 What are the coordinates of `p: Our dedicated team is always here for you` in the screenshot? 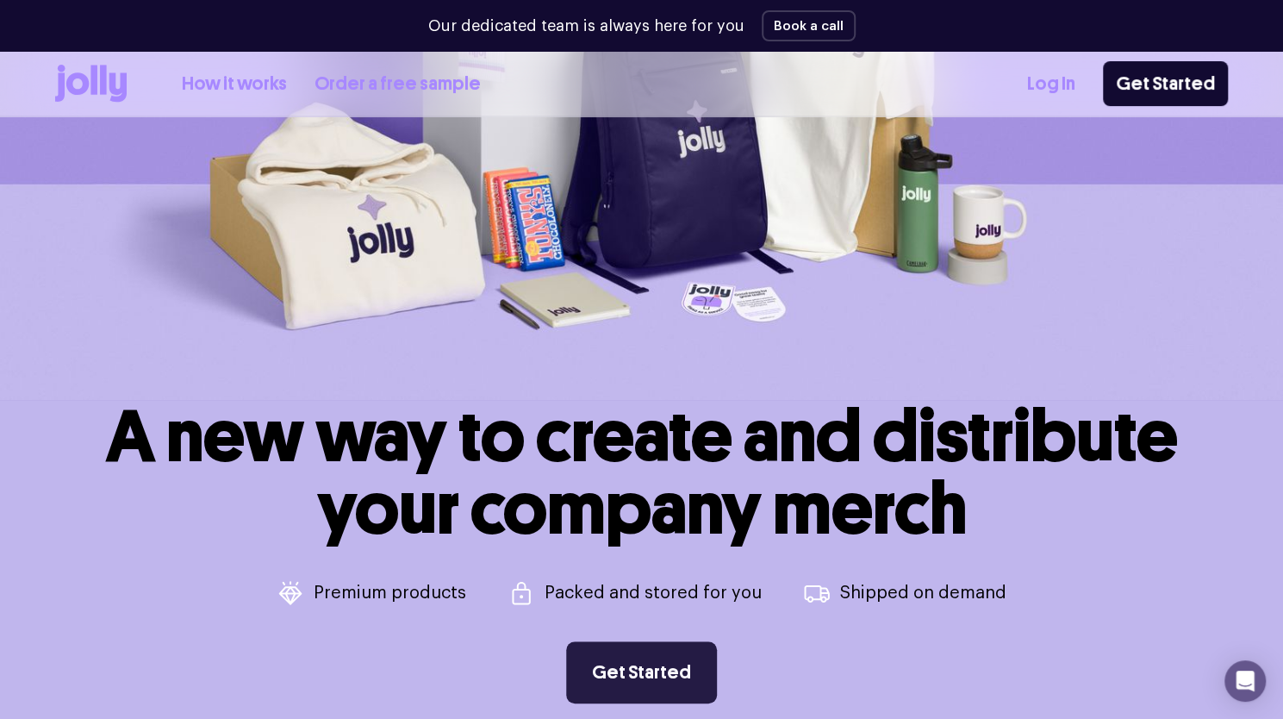 It's located at (586, 26).